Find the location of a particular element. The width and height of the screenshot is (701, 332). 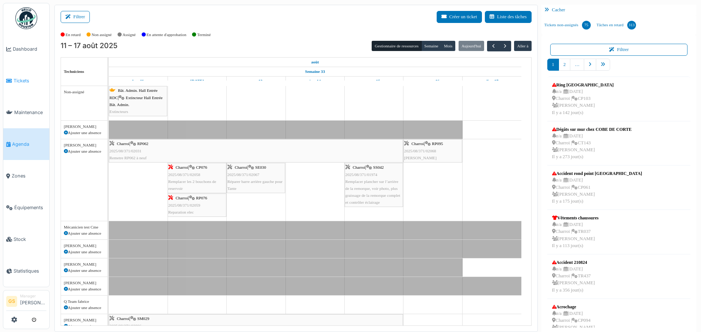

span: Bât. Admin. Hall Entrée RDC is located at coordinates (134, 94).